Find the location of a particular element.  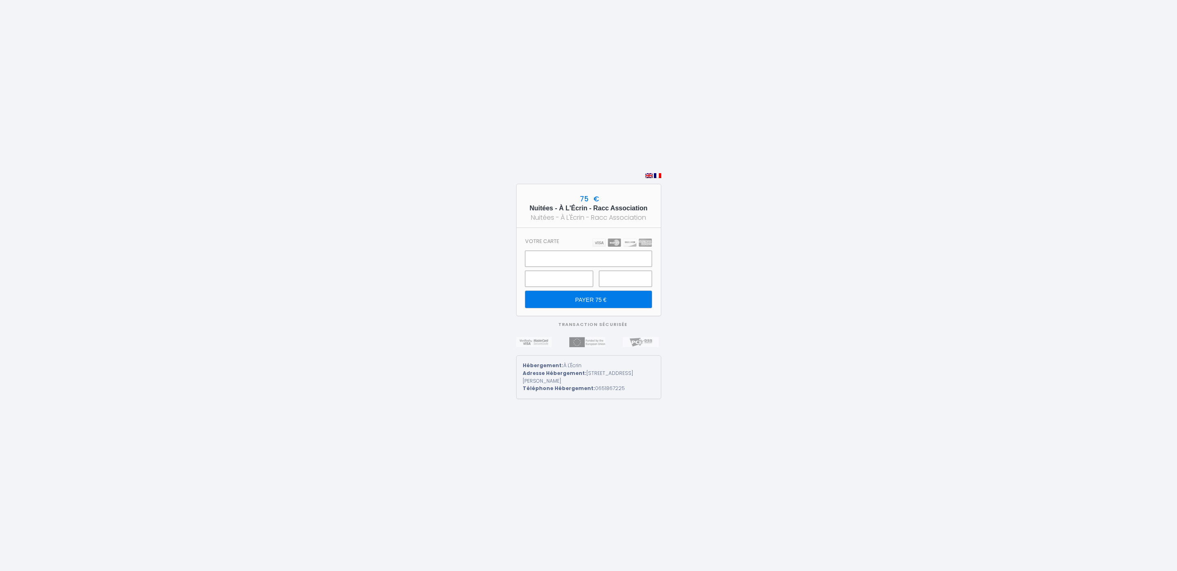

div: À L'Écrin is located at coordinates (589, 366).